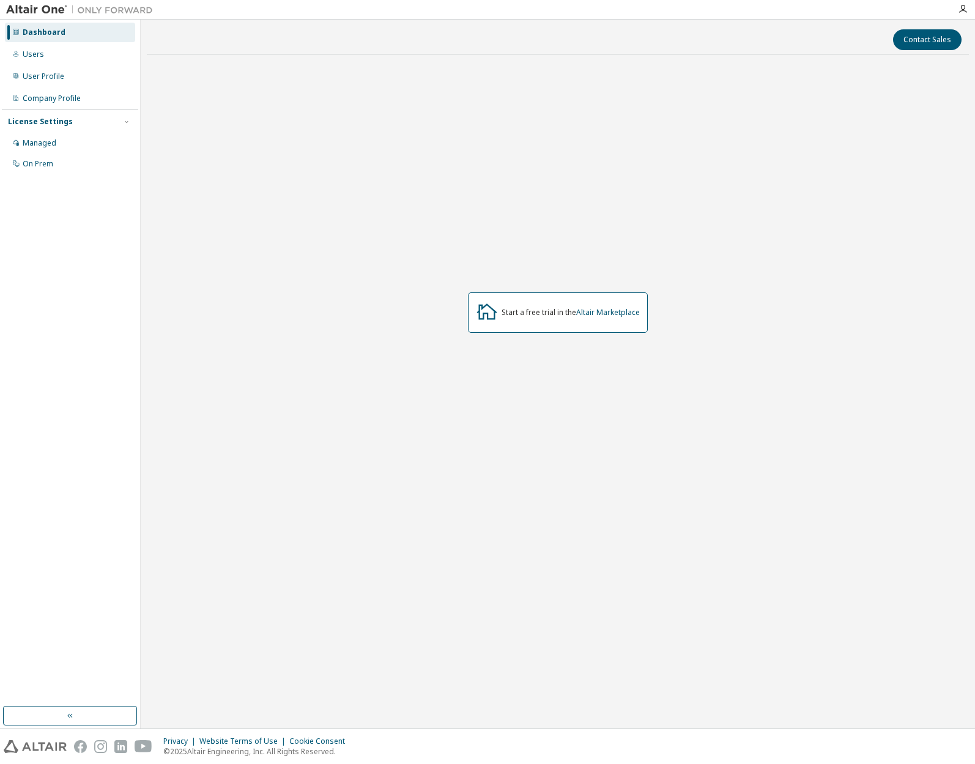 This screenshot has height=764, width=975. What do you see at coordinates (571, 313) in the screenshot?
I see `div: Start a free trial in the` at bounding box center [571, 313].